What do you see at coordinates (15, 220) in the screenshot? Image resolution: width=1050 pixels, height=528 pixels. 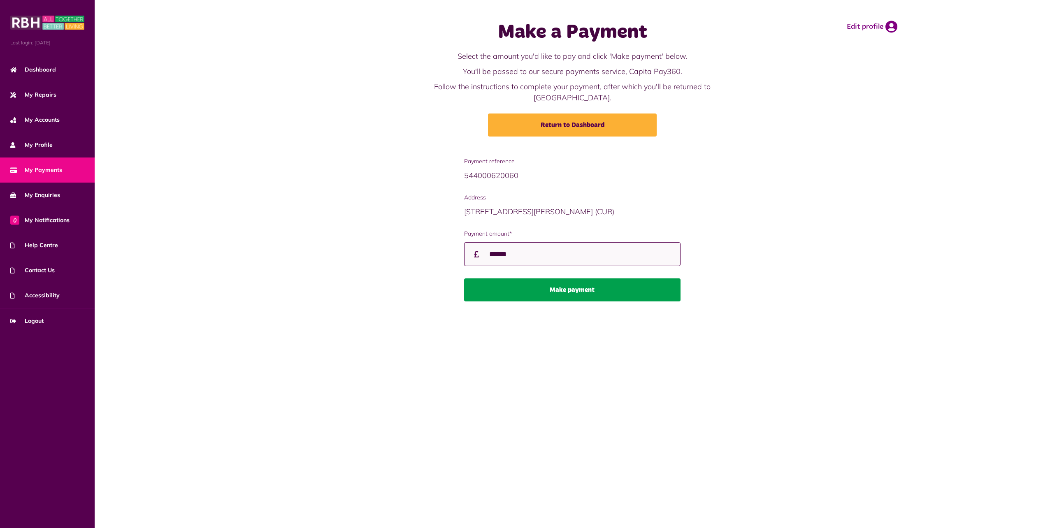 I see `span: 0` at bounding box center [15, 220].